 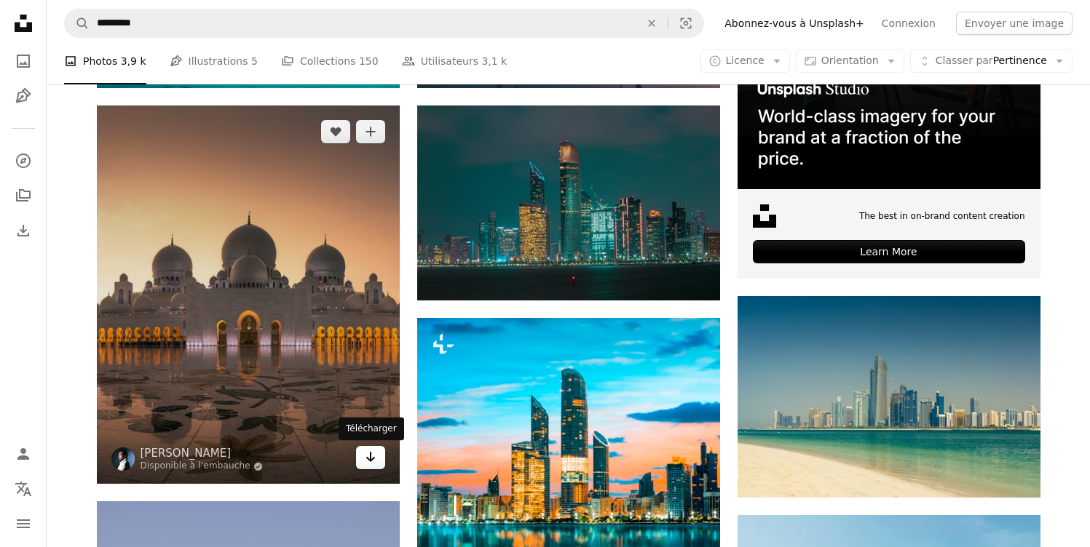 What do you see at coordinates (889, 252) in the screenshot?
I see `div: Learn More` at bounding box center [889, 252].